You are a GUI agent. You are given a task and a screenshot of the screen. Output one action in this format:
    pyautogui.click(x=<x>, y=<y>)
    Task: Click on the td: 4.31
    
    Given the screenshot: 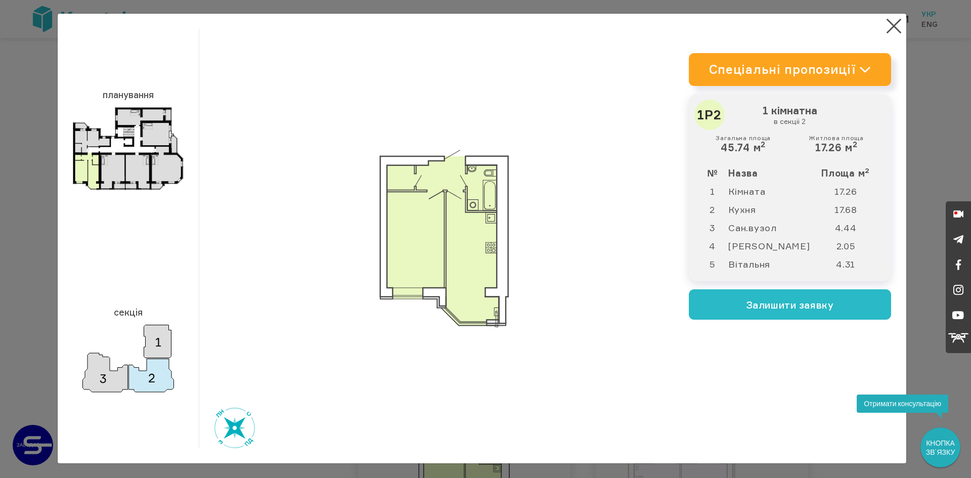 What is the action you would take?
    pyautogui.click(x=851, y=264)
    